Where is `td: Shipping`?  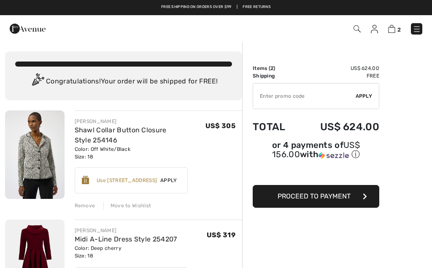 td: Shipping is located at coordinates (275, 76).